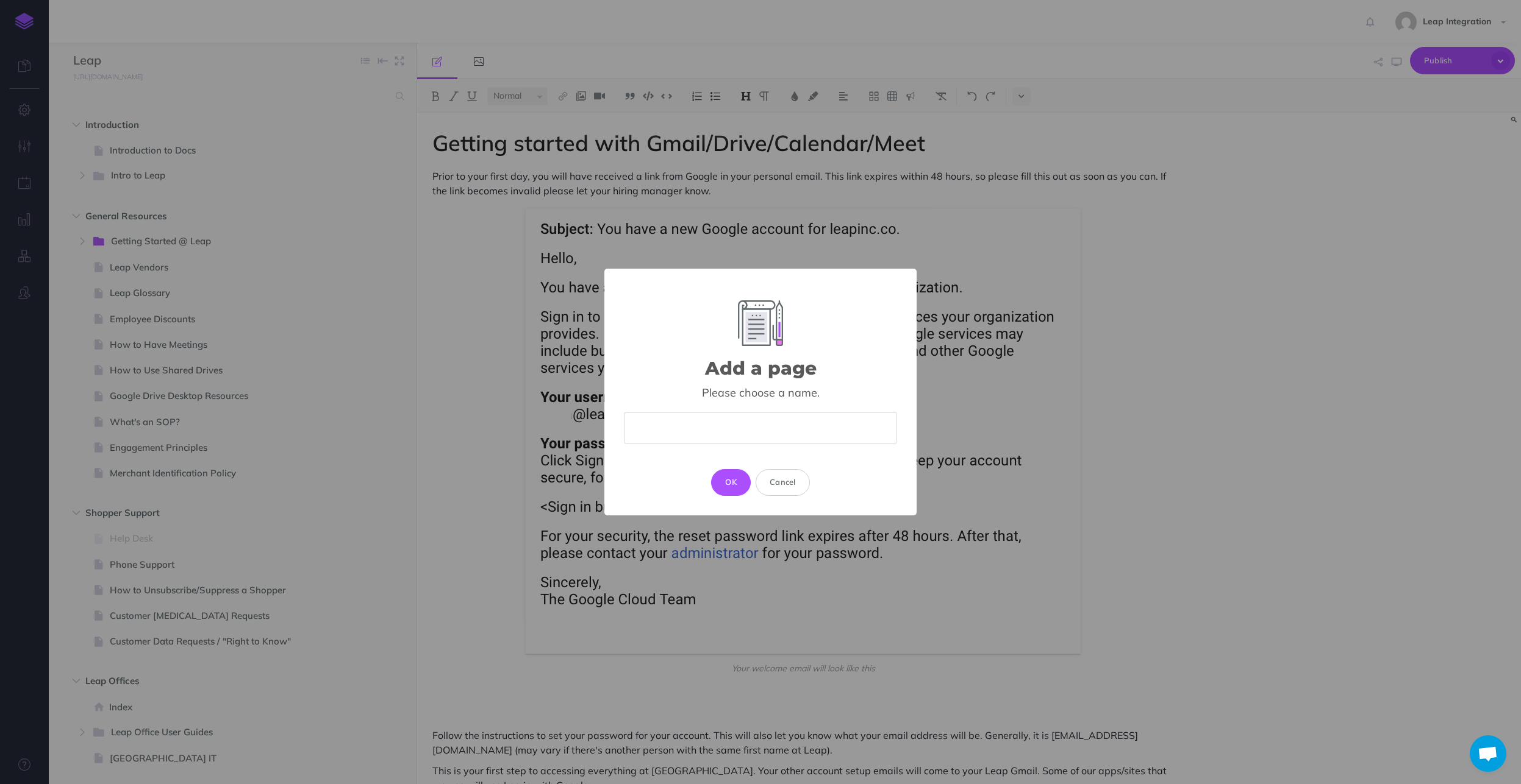  I want to click on div: Please choose a name., so click(760, 392).